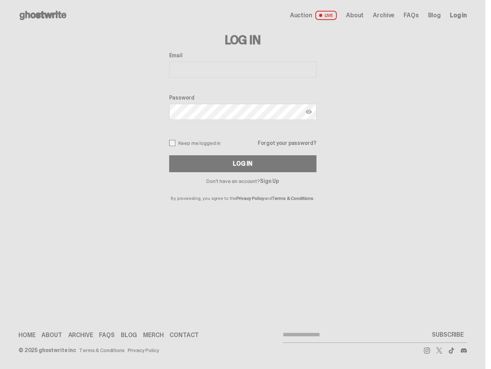  What do you see at coordinates (153, 335) in the screenshot?
I see `a: Merch` at bounding box center [153, 335].